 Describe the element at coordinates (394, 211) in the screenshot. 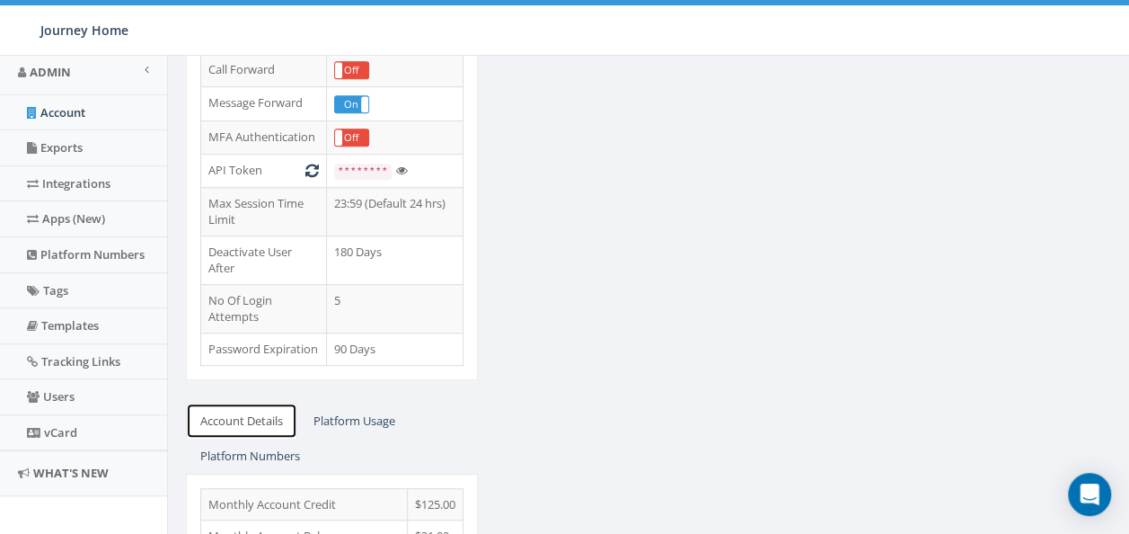

I see `td: 23:59 (Default 24 hrs)` at that location.